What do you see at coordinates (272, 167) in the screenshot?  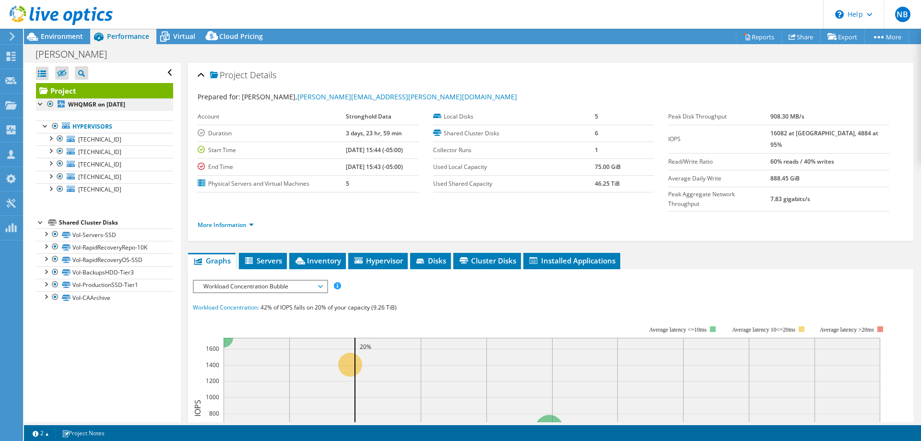 I see `label: End Time` at bounding box center [272, 167].